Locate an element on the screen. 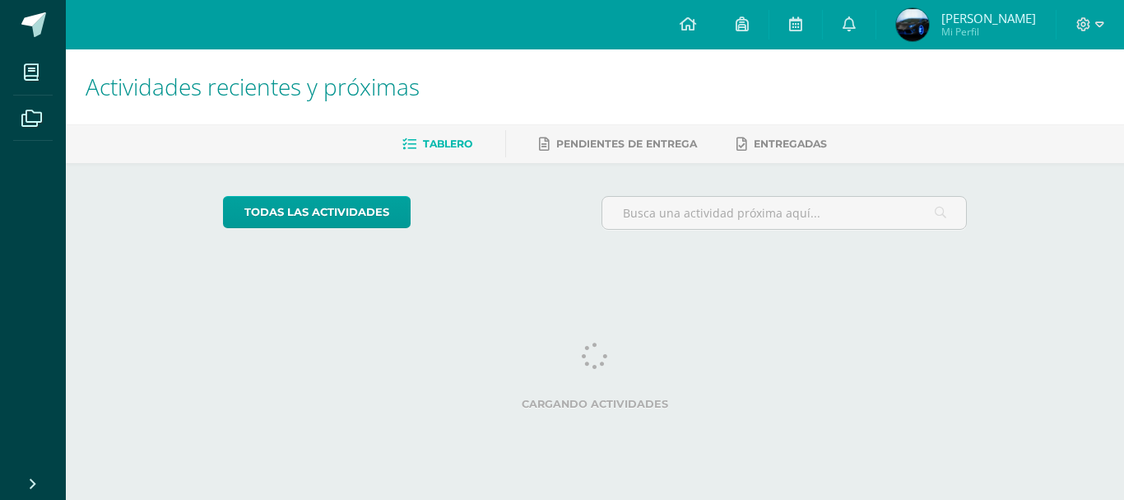  span: Mi Perfil is located at coordinates (989, 31).